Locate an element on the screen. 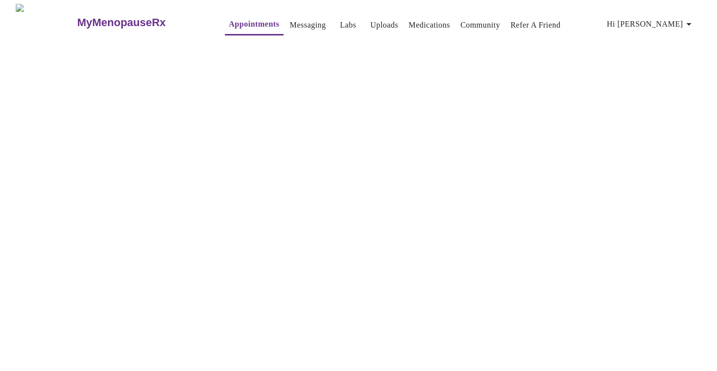 Image resolution: width=717 pixels, height=371 pixels. button: Uploads is located at coordinates (384, 25).